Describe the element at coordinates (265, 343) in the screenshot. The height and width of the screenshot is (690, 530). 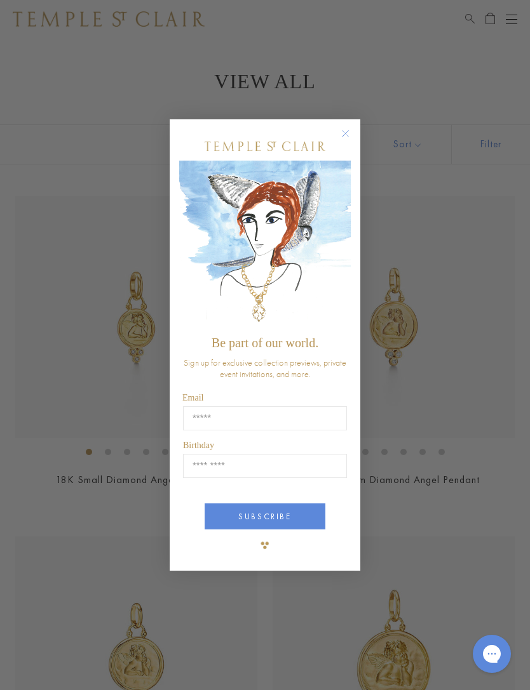
I see `span: Be part of our world.` at that location.